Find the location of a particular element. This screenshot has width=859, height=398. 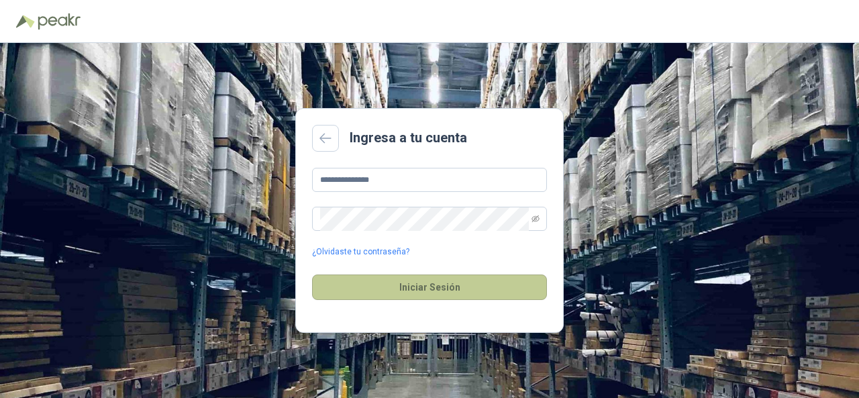

span: eye-invisible is located at coordinates (536, 219).